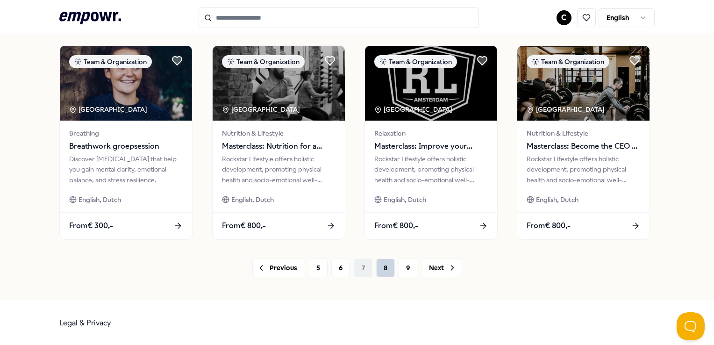 This screenshot has width=714, height=345. I want to click on span: Masterclass: Nutrition for a fulfilling life, so click(278, 146).